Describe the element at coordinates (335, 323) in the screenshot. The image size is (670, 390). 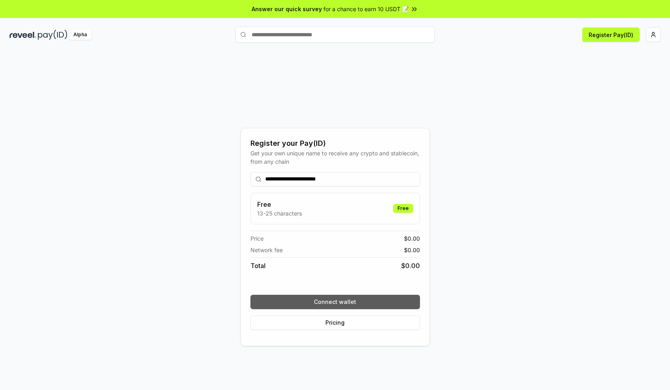
I see `button: Pricing` at that location.